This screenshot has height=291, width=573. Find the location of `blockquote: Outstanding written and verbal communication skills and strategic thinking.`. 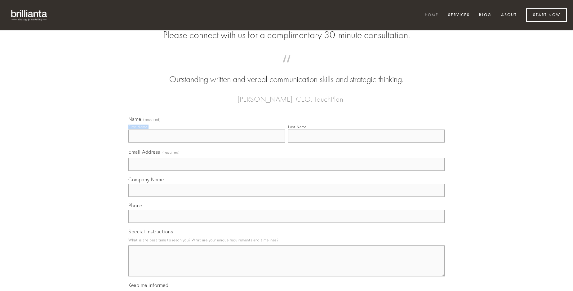

blockquote: Outstanding written and verbal communication skills and strategic thinking. is located at coordinates (286, 73).